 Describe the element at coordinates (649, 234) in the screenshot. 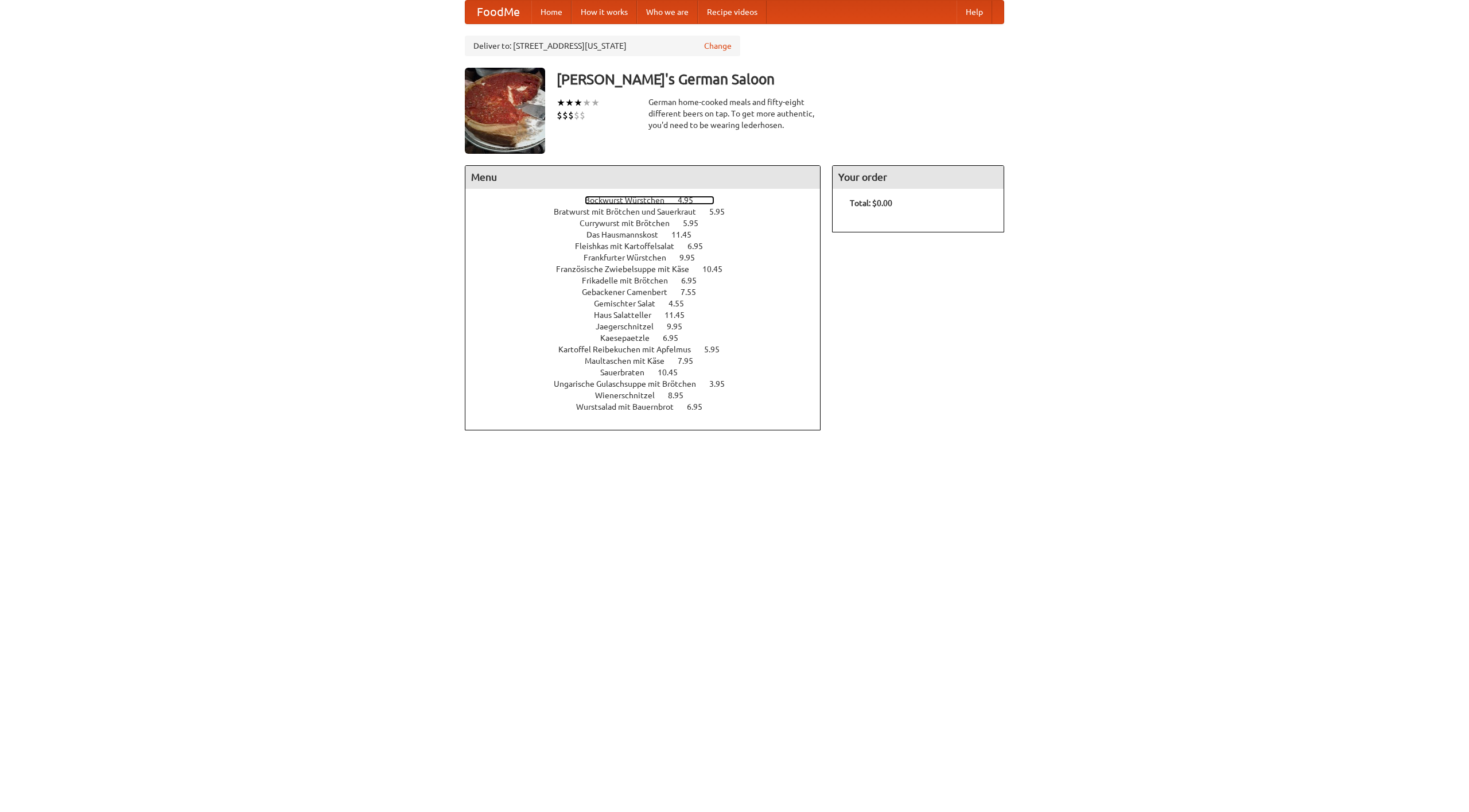

I see `a: Das Hausmannskost 11.45` at that location.